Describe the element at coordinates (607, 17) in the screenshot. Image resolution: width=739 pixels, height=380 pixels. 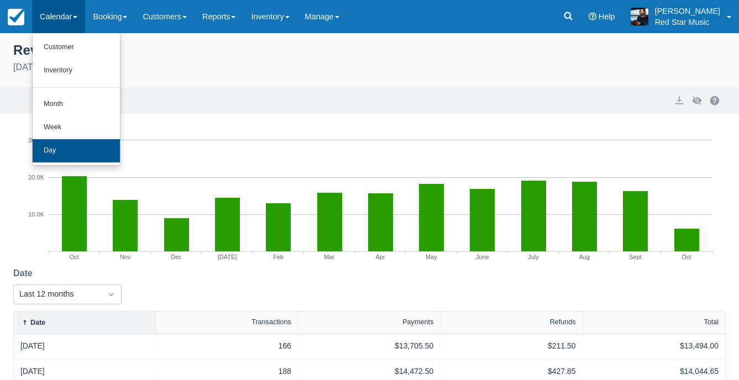
I see `span: Help` at that location.